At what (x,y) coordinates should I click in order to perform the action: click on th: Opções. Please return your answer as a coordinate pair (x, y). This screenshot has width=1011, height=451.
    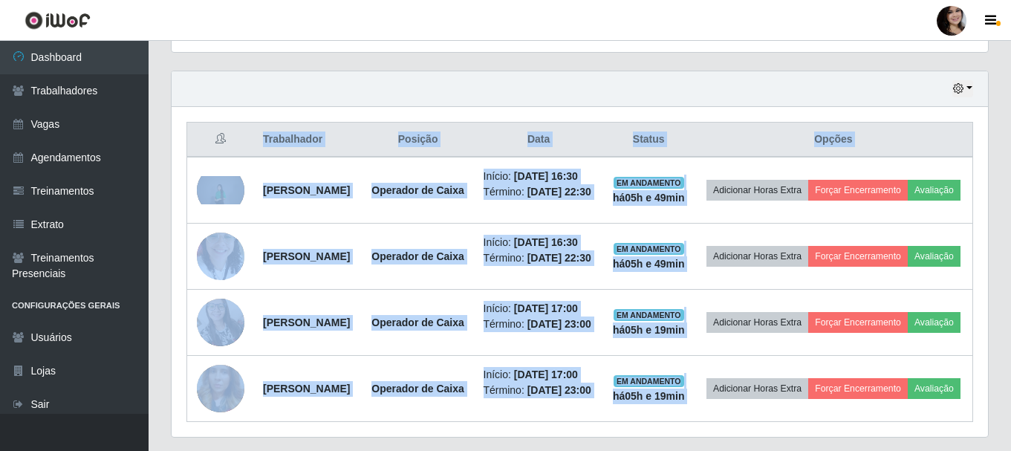
    Looking at the image, I should click on (834, 140).